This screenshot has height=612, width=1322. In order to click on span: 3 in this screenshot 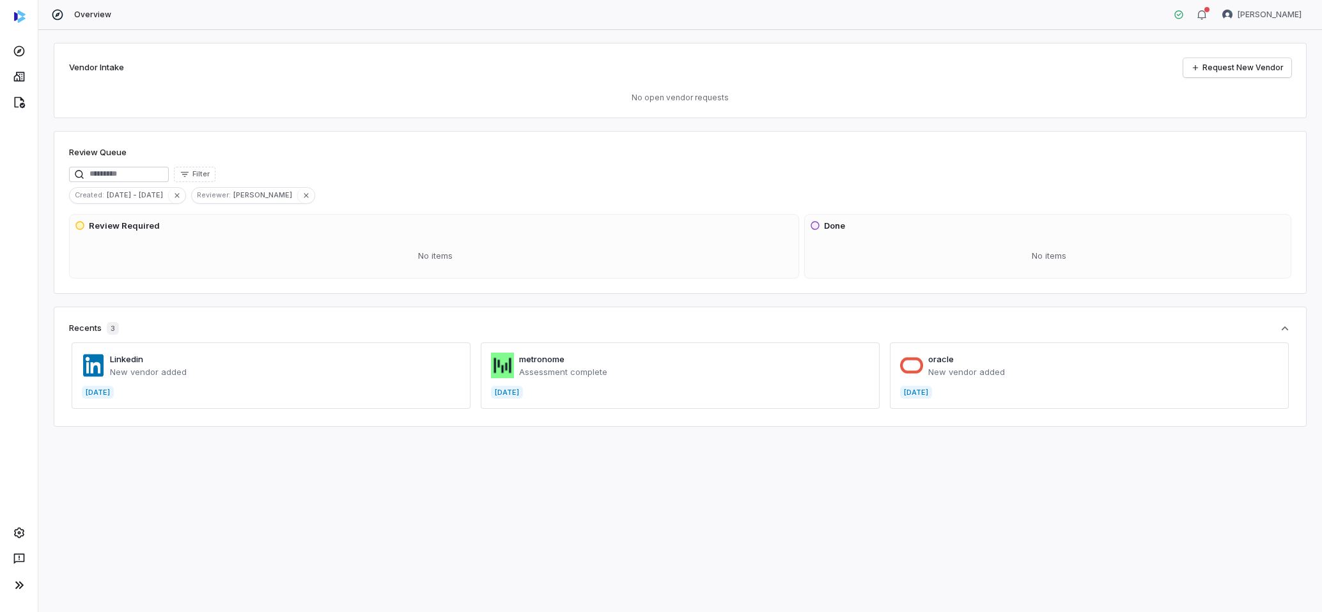, I will do `click(112, 328)`.